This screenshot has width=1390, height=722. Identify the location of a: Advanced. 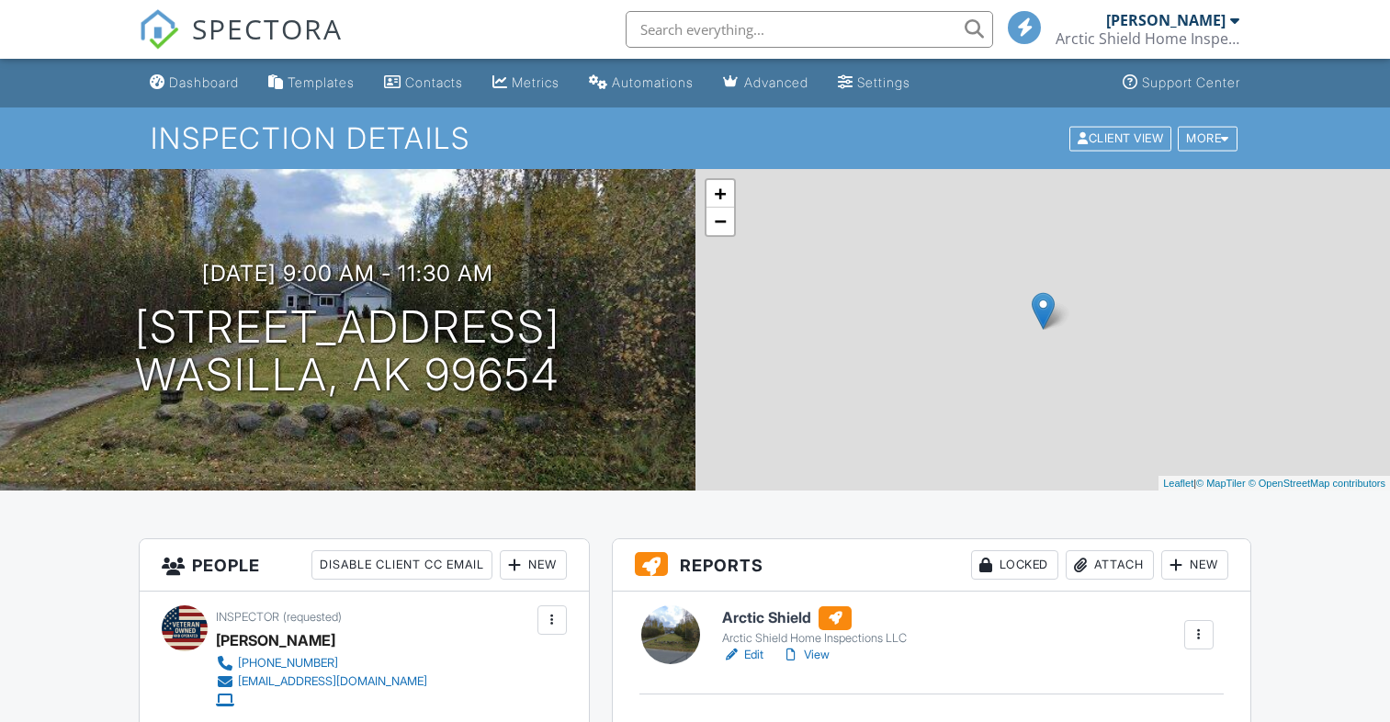
(766, 83).